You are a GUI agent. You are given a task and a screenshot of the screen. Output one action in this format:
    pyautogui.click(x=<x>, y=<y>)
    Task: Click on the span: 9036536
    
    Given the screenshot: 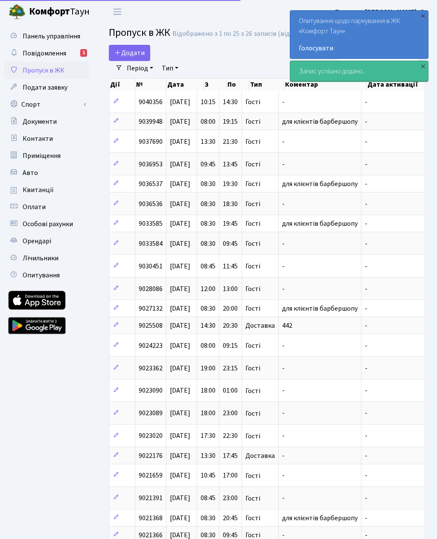 What is the action you would take?
    pyautogui.click(x=151, y=204)
    